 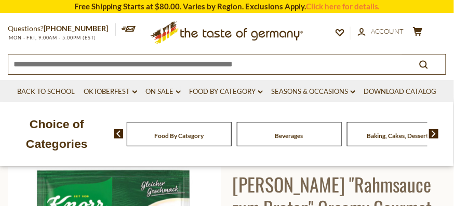 I want to click on a: Account, so click(x=381, y=32).